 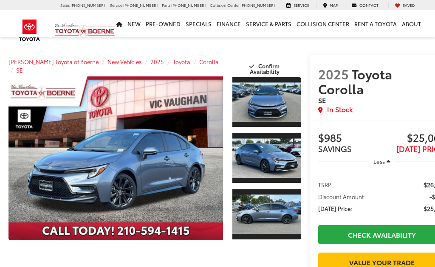 I want to click on a: Toyota, so click(x=181, y=62).